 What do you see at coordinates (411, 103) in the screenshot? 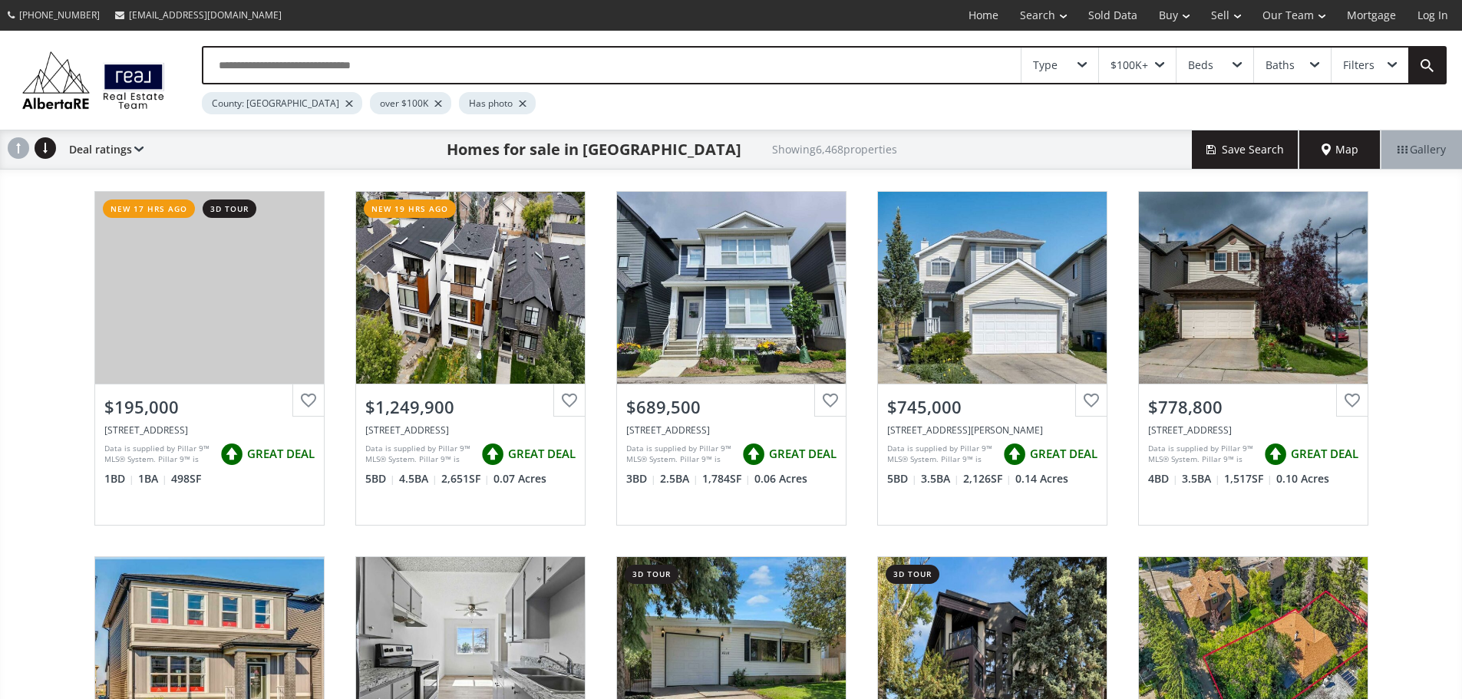
I see `div: over $100K` at bounding box center [411, 103].